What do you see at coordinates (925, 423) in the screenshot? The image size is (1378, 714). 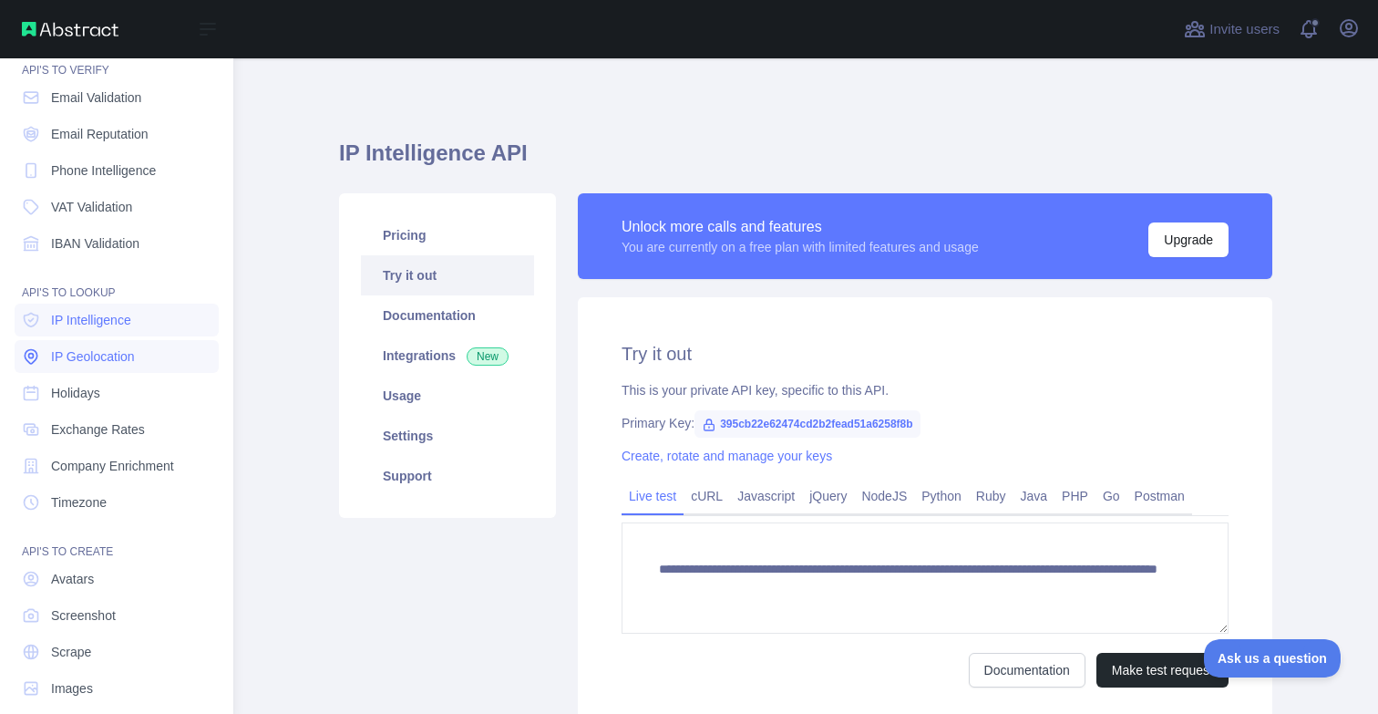 I see `div: Primary Key:` at bounding box center [925, 423].